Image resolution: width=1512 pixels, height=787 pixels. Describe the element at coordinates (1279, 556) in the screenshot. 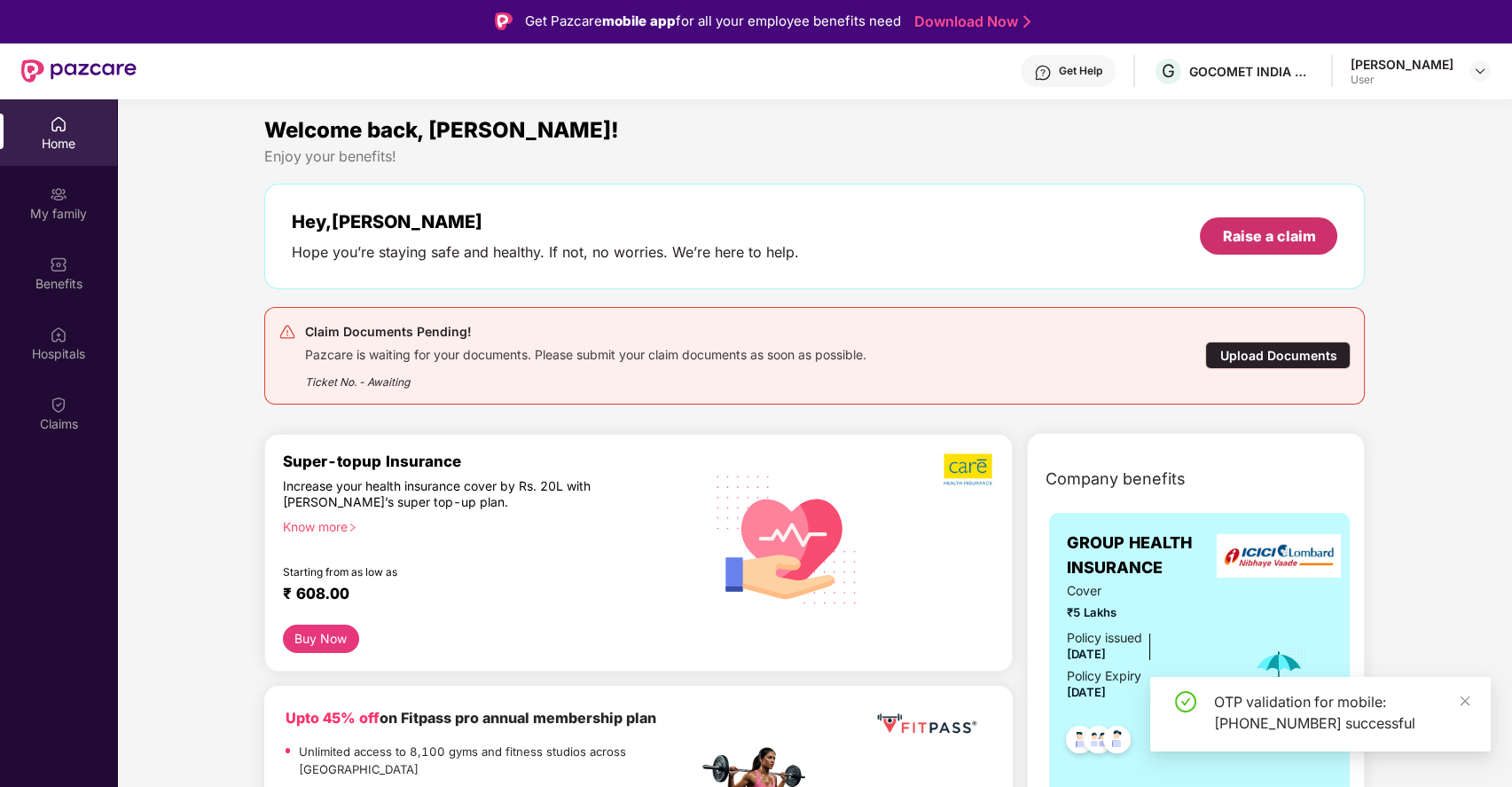

I see `img: insurerLogo` at that location.